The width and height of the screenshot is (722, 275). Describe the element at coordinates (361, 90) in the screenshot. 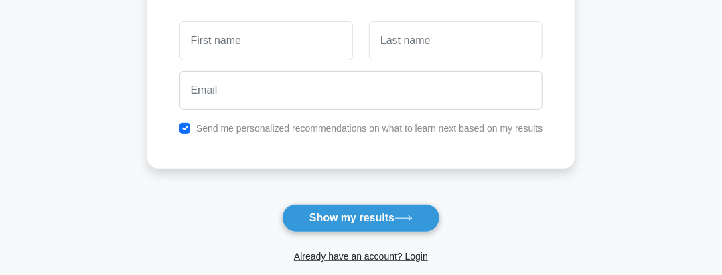

I see `input: Email` at that location.